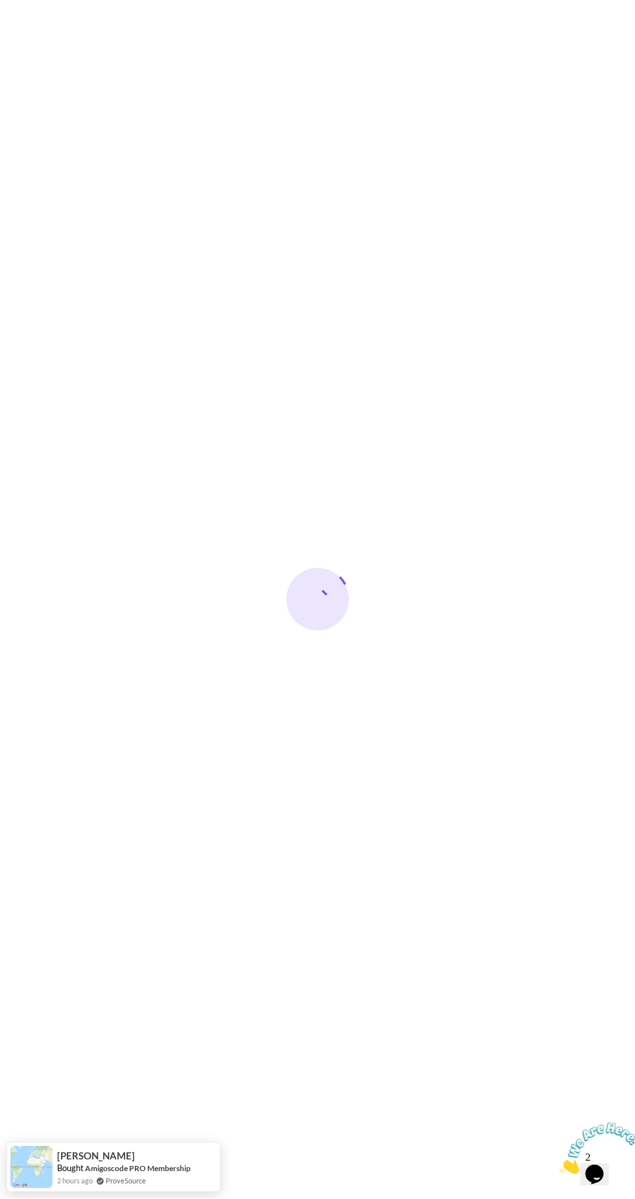 This screenshot has width=635, height=1199. Describe the element at coordinates (75, 1181) in the screenshot. I see `span: 2 hours ago` at that location.